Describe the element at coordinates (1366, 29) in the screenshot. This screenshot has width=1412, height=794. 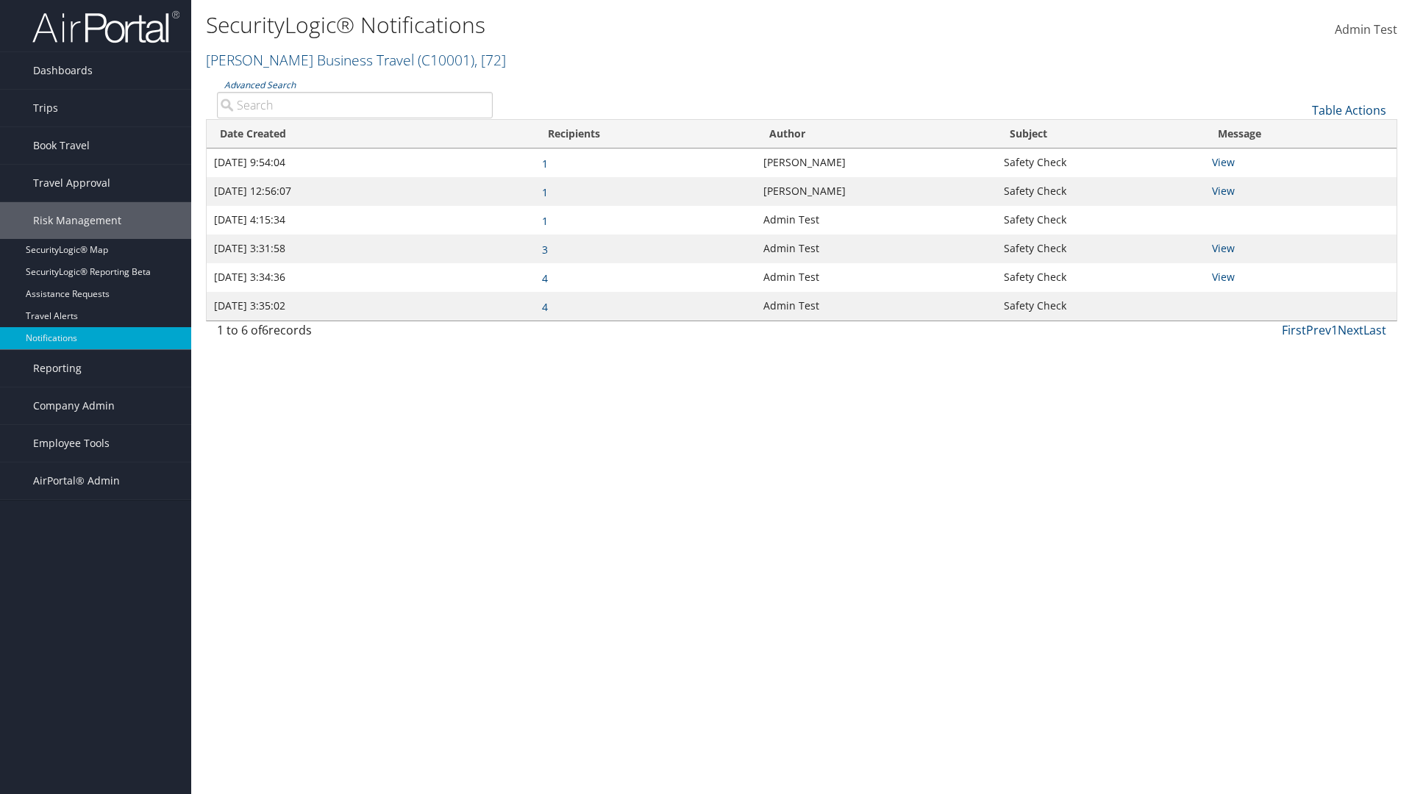
I see `span: Admin Test` at that location.